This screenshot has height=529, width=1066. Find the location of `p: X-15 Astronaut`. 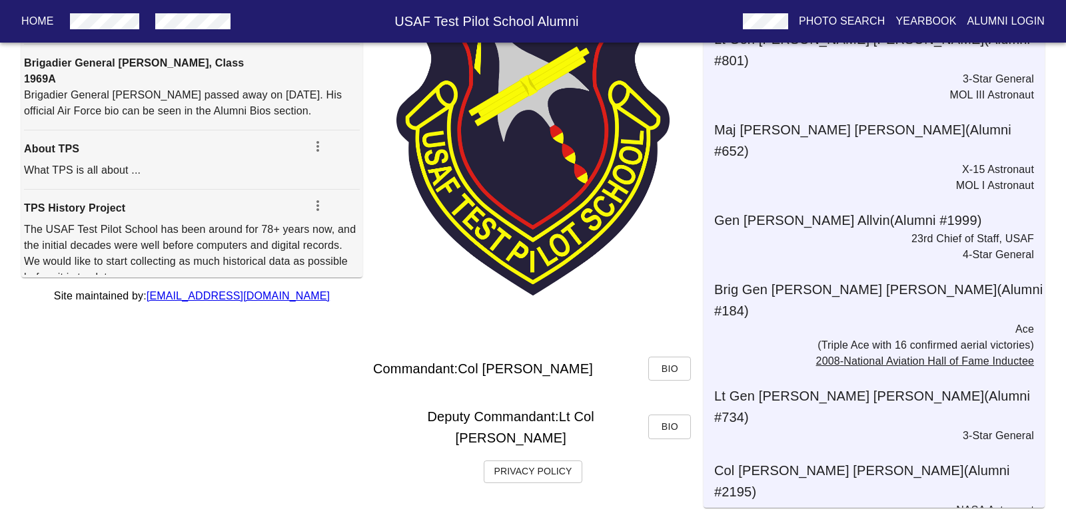

p: X-15 Astronaut is located at coordinates (868, 170).